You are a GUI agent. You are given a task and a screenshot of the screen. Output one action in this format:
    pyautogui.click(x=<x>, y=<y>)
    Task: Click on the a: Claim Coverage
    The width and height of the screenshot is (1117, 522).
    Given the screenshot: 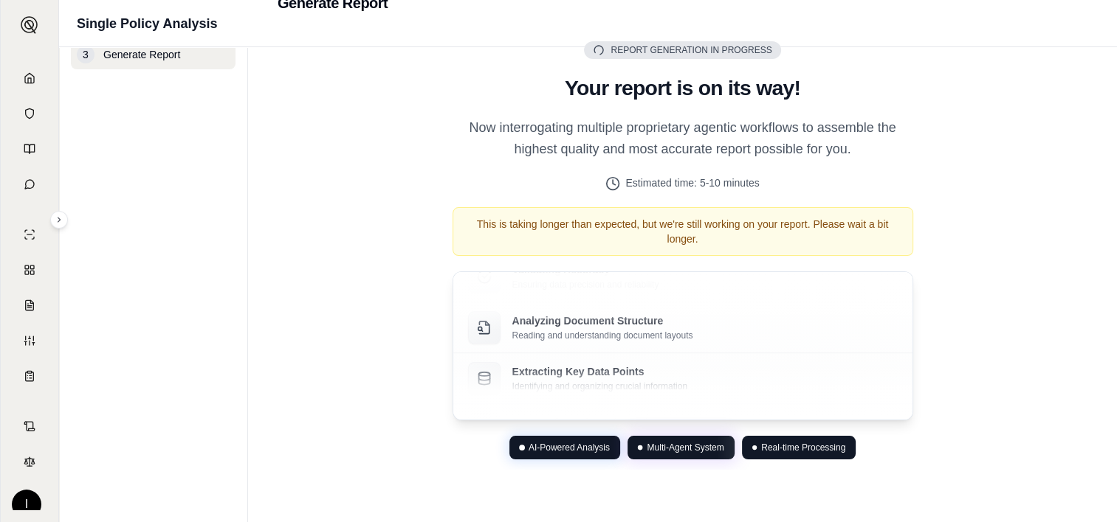 What is the action you would take?
    pyautogui.click(x=30, y=306)
    